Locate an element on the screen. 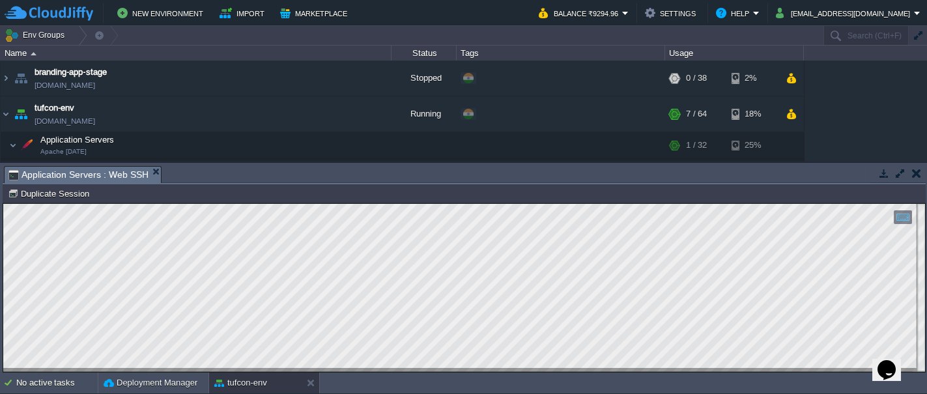 This screenshot has height=394, width=927. span: Application Servers : Web SSH is located at coordinates (78, 175).